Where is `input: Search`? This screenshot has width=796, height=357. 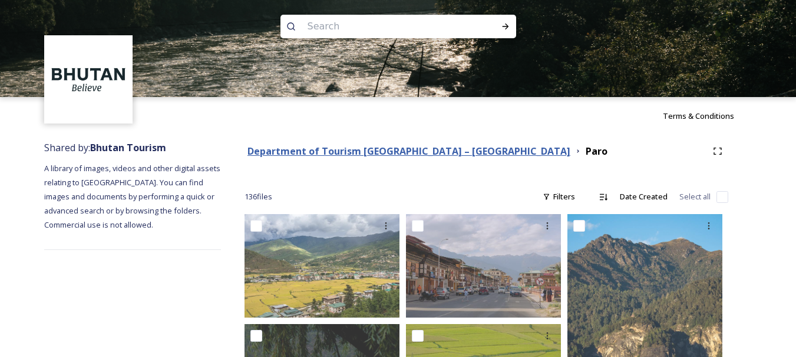 input: Search is located at coordinates (382, 26).